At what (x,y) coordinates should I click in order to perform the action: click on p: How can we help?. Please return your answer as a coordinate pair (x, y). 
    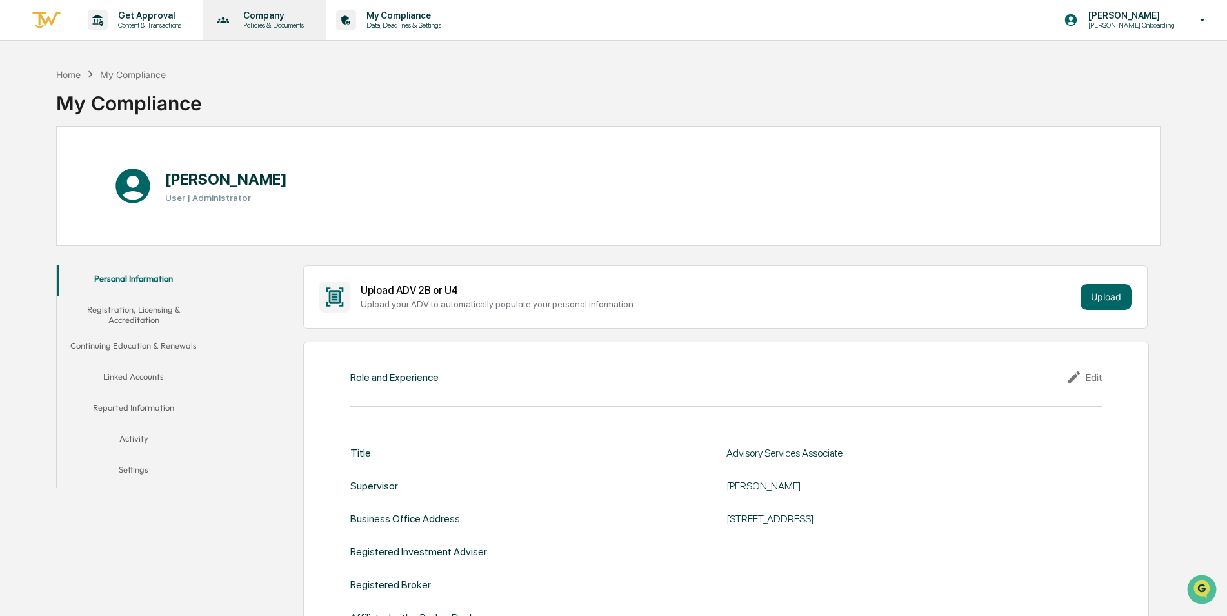
    Looking at the image, I should click on (124, 37).